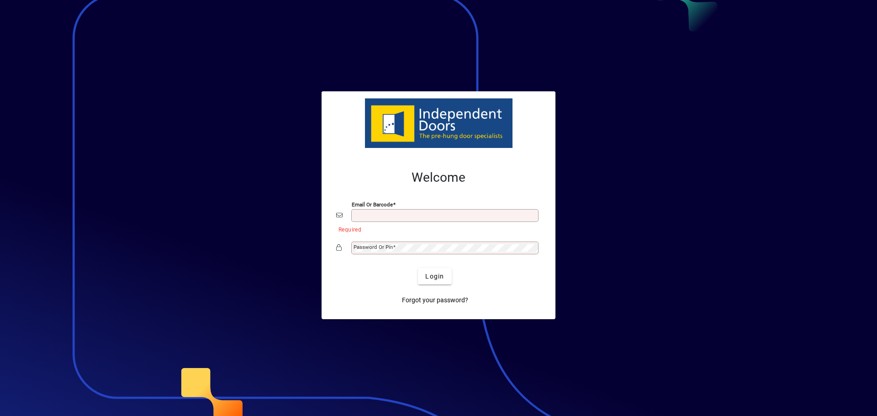  I want to click on button: Login, so click(434, 276).